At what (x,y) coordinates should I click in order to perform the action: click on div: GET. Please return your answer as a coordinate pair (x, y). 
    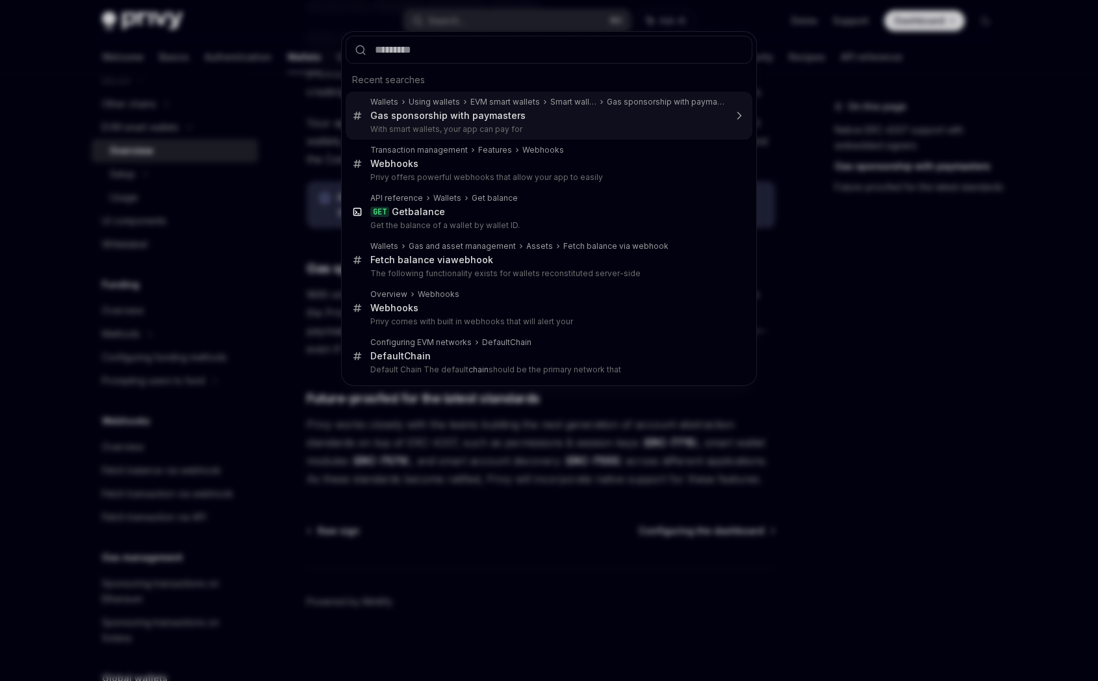
    Looking at the image, I should click on (379, 212).